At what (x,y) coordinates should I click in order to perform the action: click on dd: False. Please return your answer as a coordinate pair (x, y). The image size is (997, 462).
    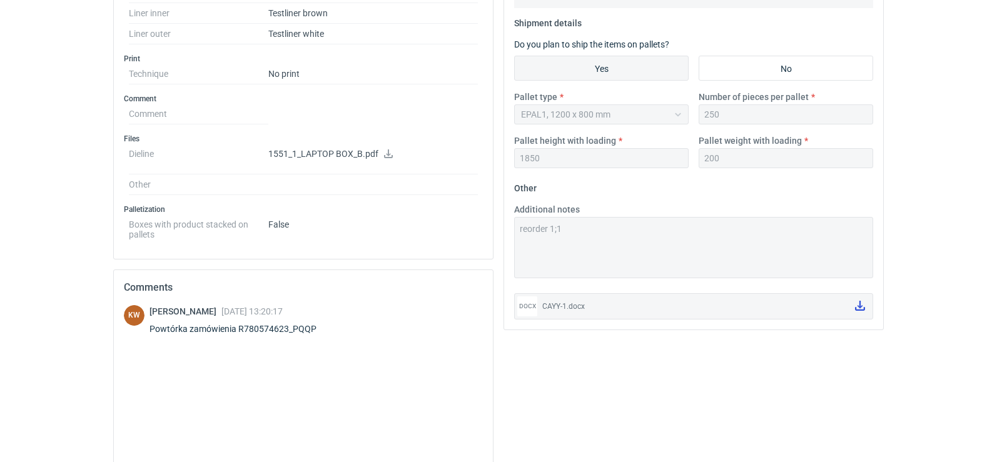
    Looking at the image, I should click on (373, 227).